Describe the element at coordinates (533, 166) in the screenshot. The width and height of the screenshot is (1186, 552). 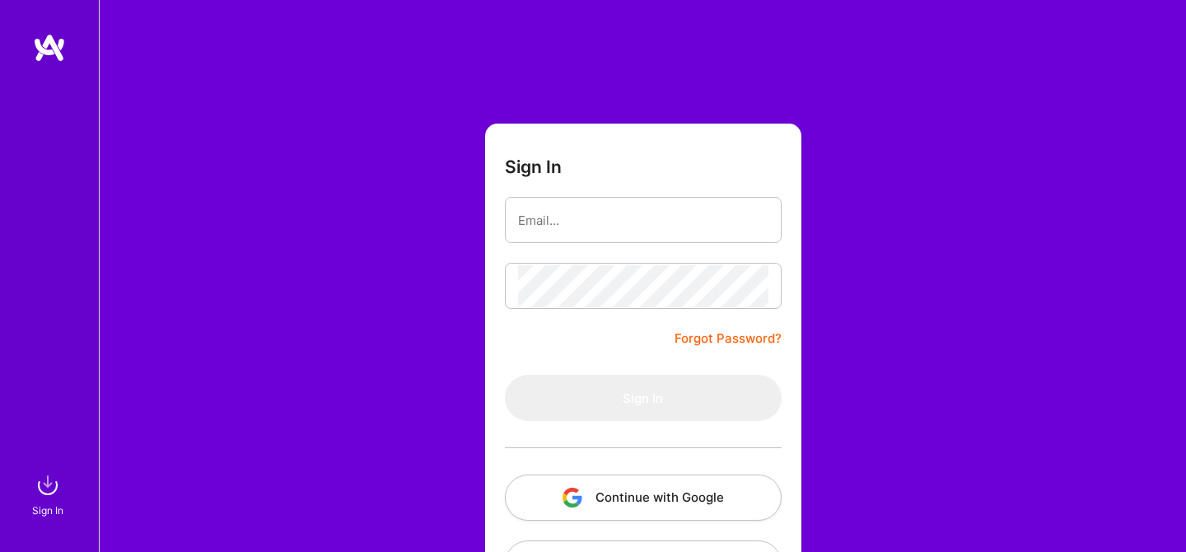
I see `h3: Sign In` at that location.